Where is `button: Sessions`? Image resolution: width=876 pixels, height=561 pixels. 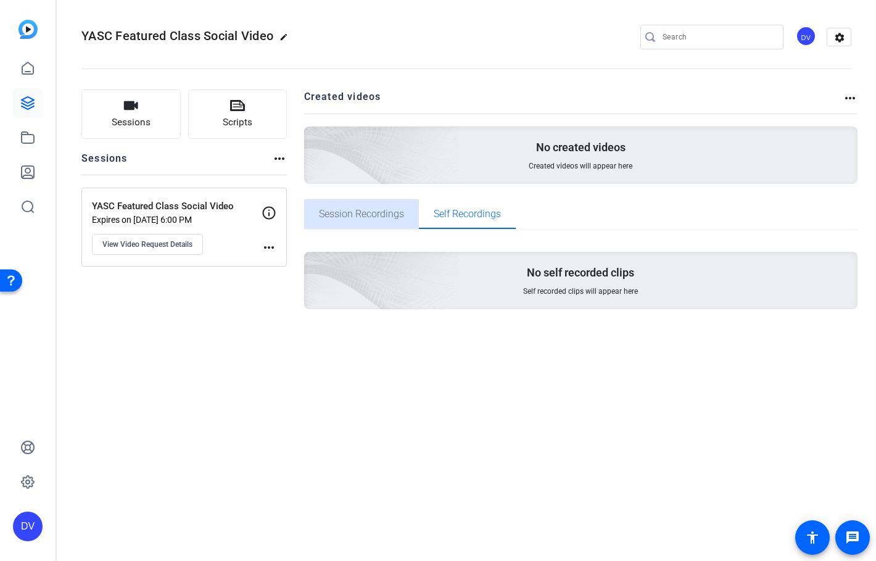 button: Sessions is located at coordinates (131, 114).